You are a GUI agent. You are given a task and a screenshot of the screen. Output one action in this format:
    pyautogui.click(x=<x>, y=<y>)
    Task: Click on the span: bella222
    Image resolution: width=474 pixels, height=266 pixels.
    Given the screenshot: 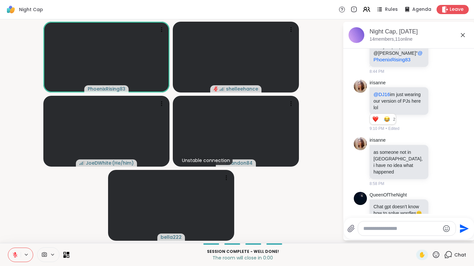 What is the action you would take?
    pyautogui.click(x=171, y=238)
    